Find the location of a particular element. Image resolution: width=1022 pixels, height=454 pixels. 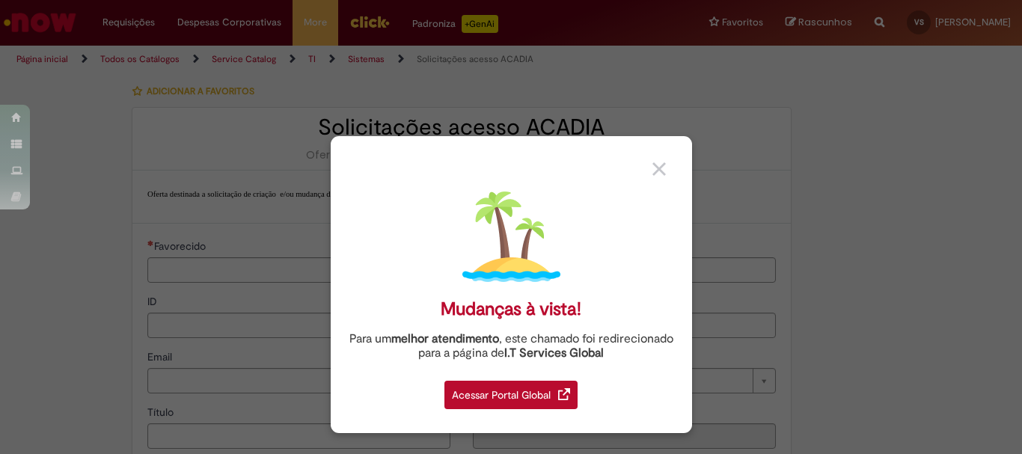

img: island.png is located at coordinates (511, 236).